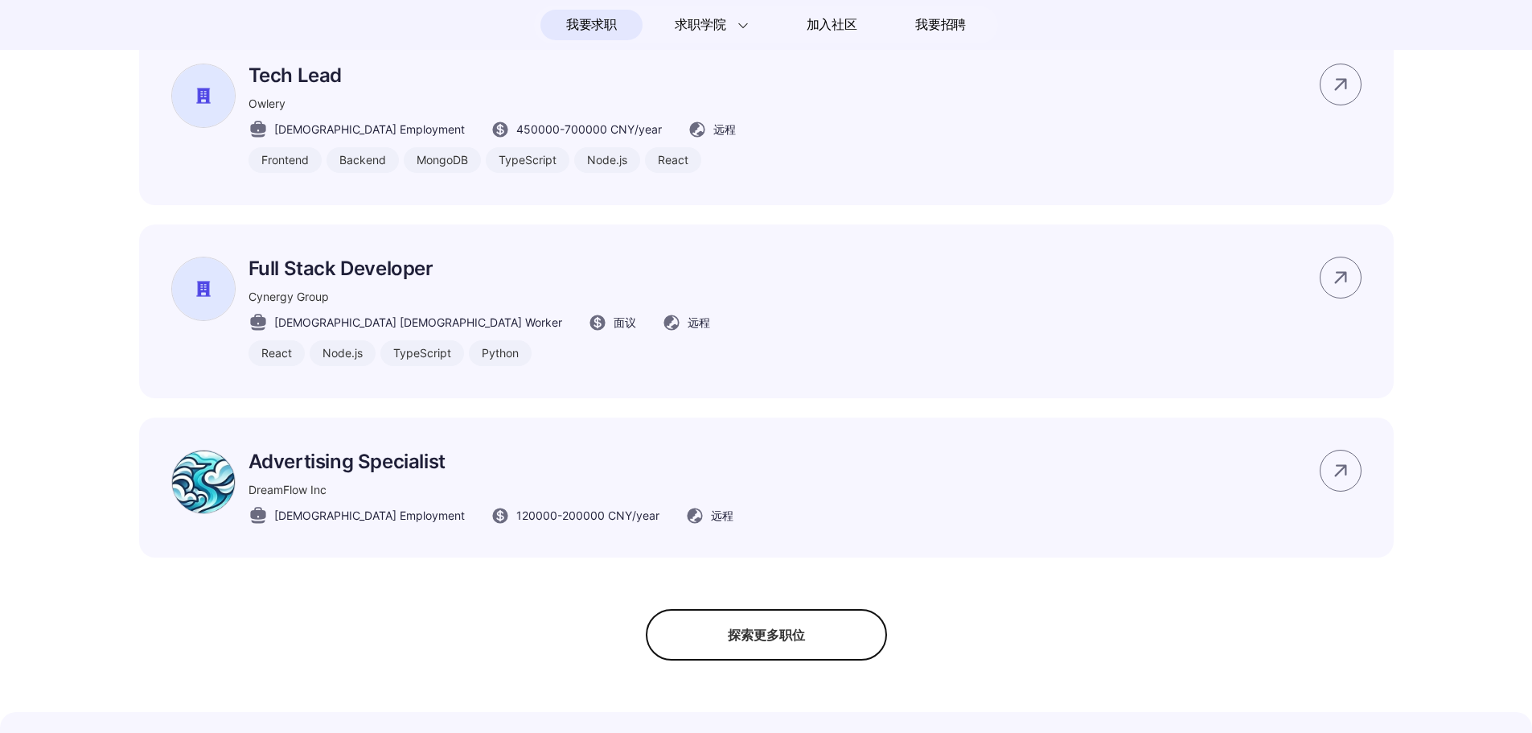 The image size is (1532, 733). I want to click on div: Python, so click(500, 353).